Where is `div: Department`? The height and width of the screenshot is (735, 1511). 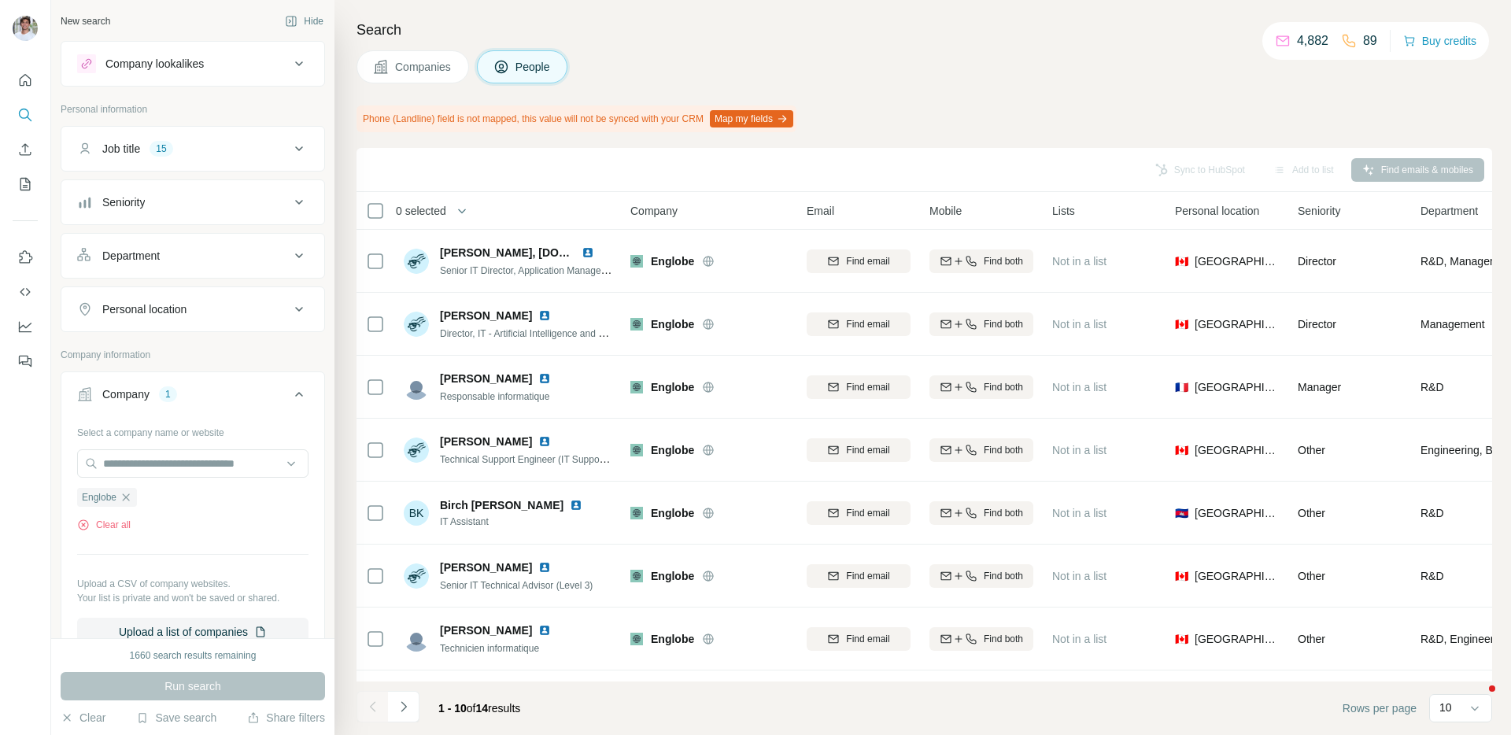
div: Department is located at coordinates (131, 256).